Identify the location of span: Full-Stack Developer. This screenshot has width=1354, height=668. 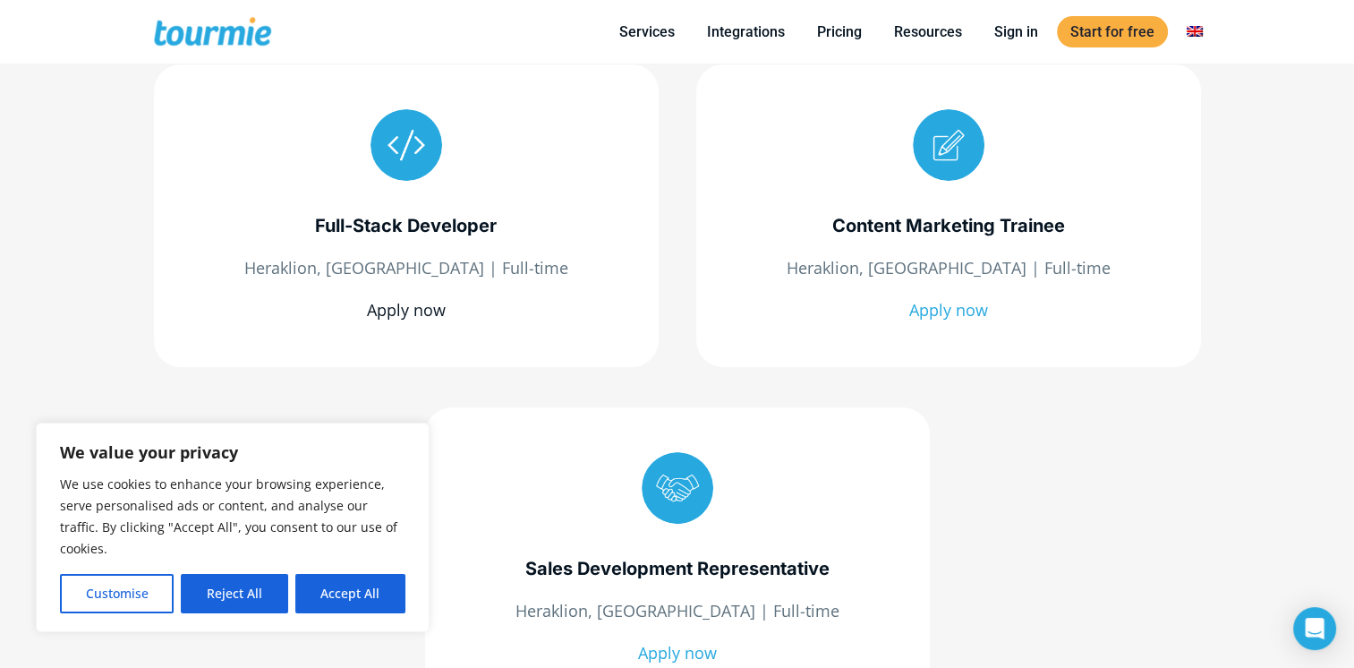
(405, 226).